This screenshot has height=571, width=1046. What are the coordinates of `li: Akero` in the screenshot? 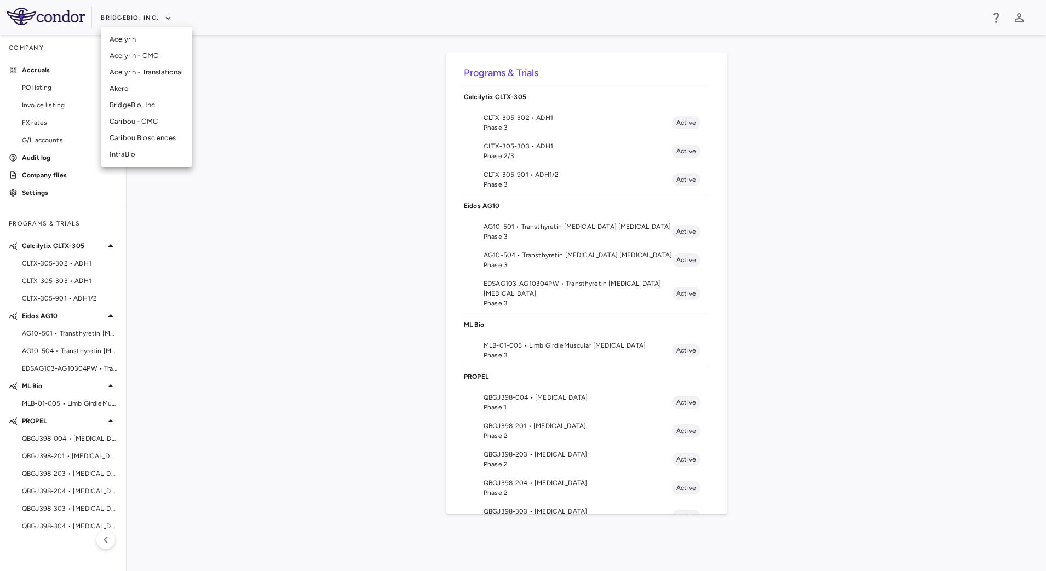 It's located at (146, 89).